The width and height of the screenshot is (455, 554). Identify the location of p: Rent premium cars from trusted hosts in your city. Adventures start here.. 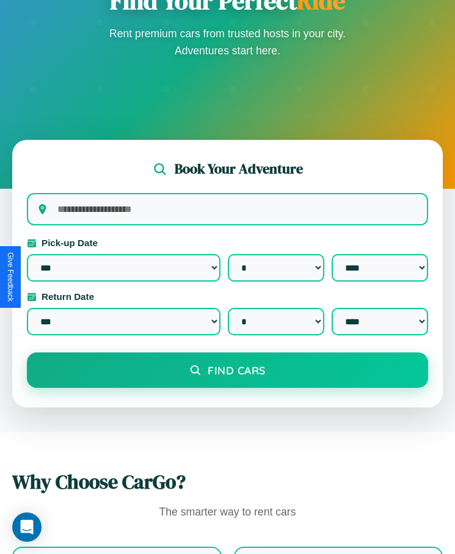
(228, 42).